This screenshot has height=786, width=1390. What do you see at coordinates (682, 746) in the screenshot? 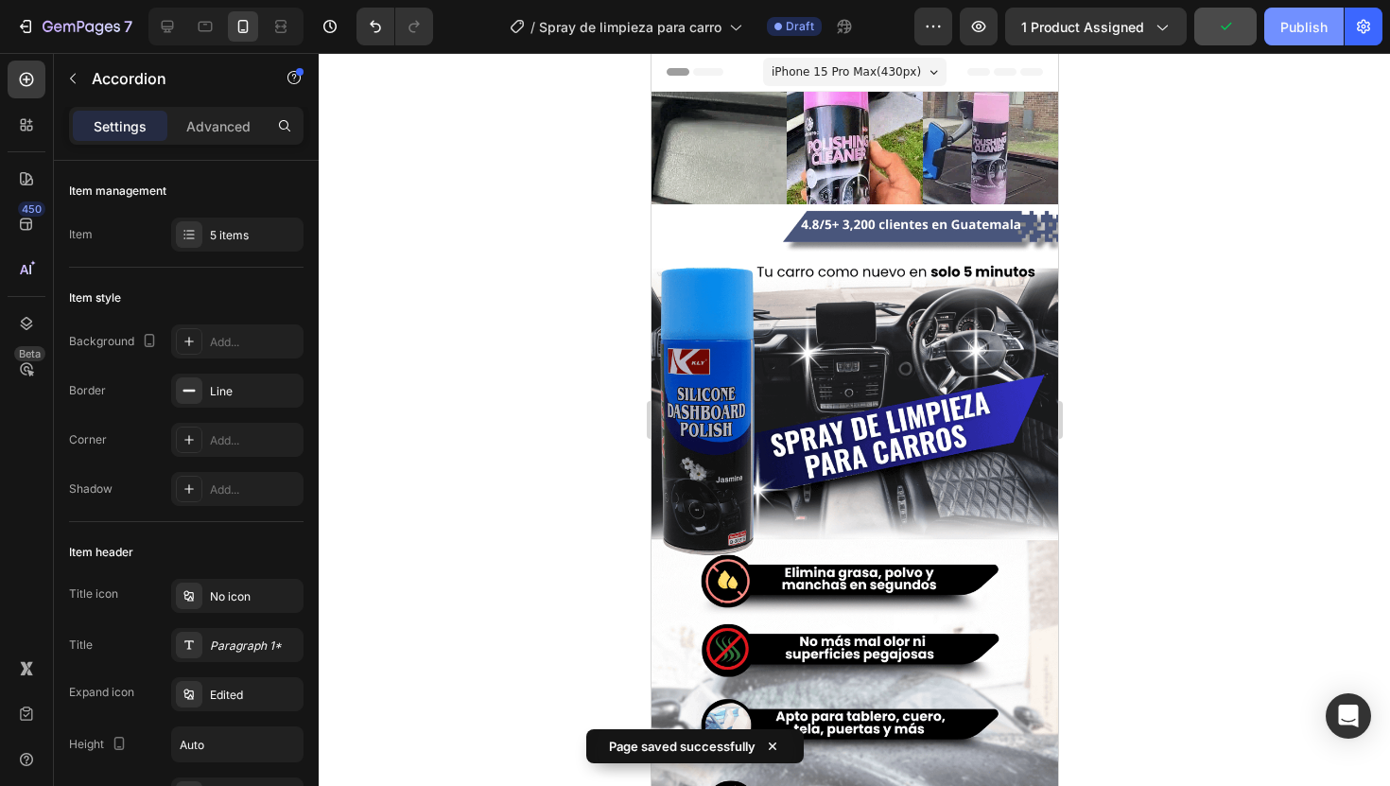
I see `p: Page saved successfully` at bounding box center [682, 746].